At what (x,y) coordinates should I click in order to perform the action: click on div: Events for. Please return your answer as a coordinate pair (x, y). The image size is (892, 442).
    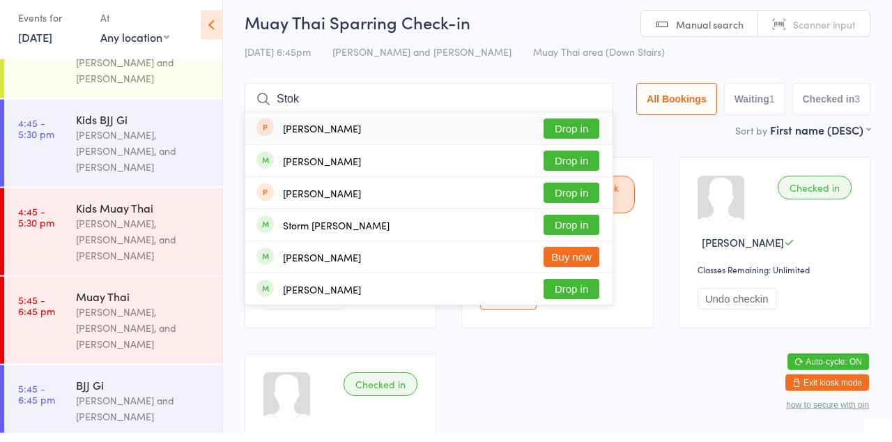
    Looking at the image, I should click on (52, 26).